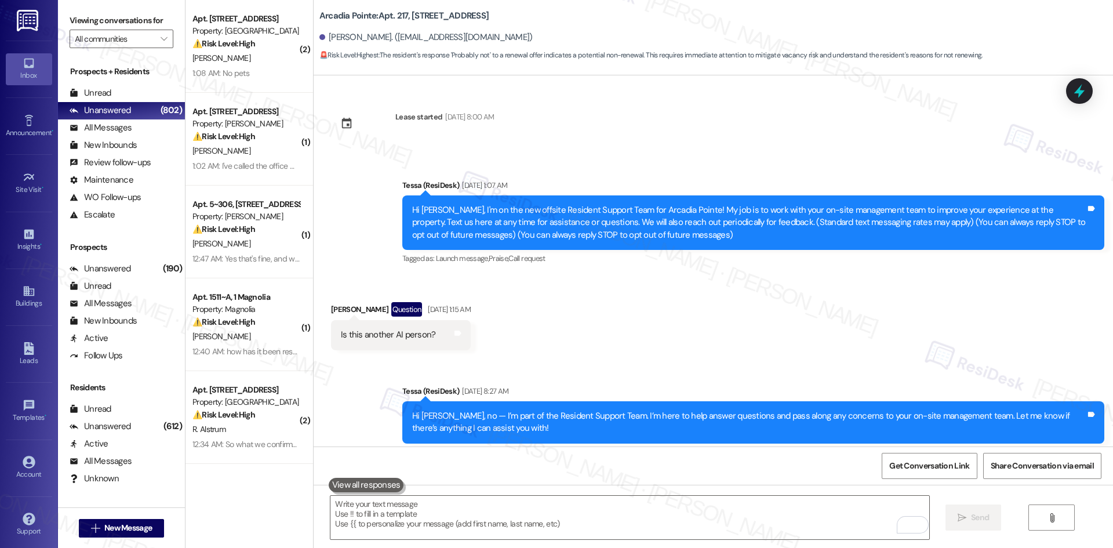 This screenshot has width=1113, height=548. What do you see at coordinates (406, 309) in the screenshot?
I see `div: Question` at bounding box center [406, 309].